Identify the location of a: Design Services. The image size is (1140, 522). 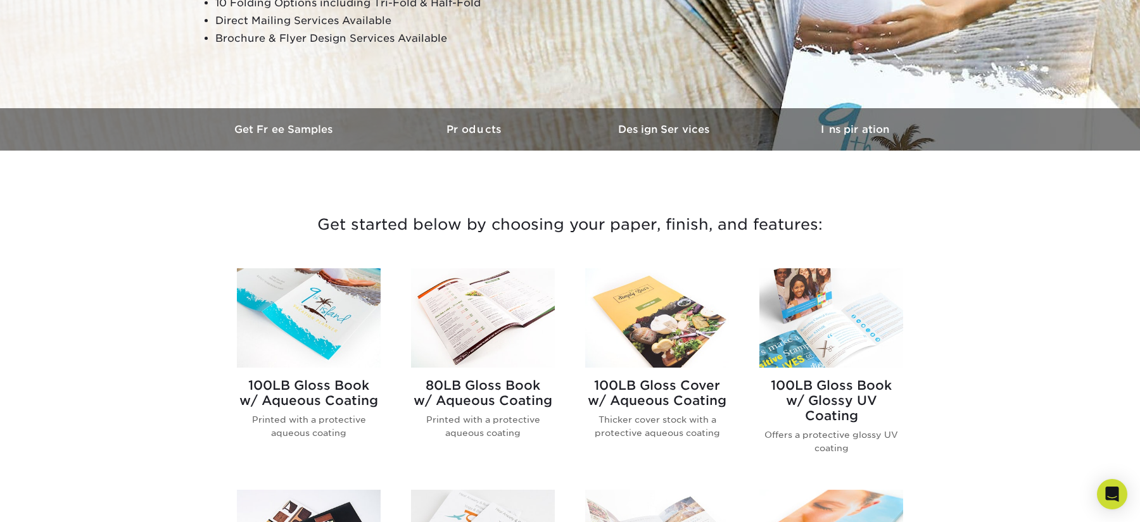
(665, 129).